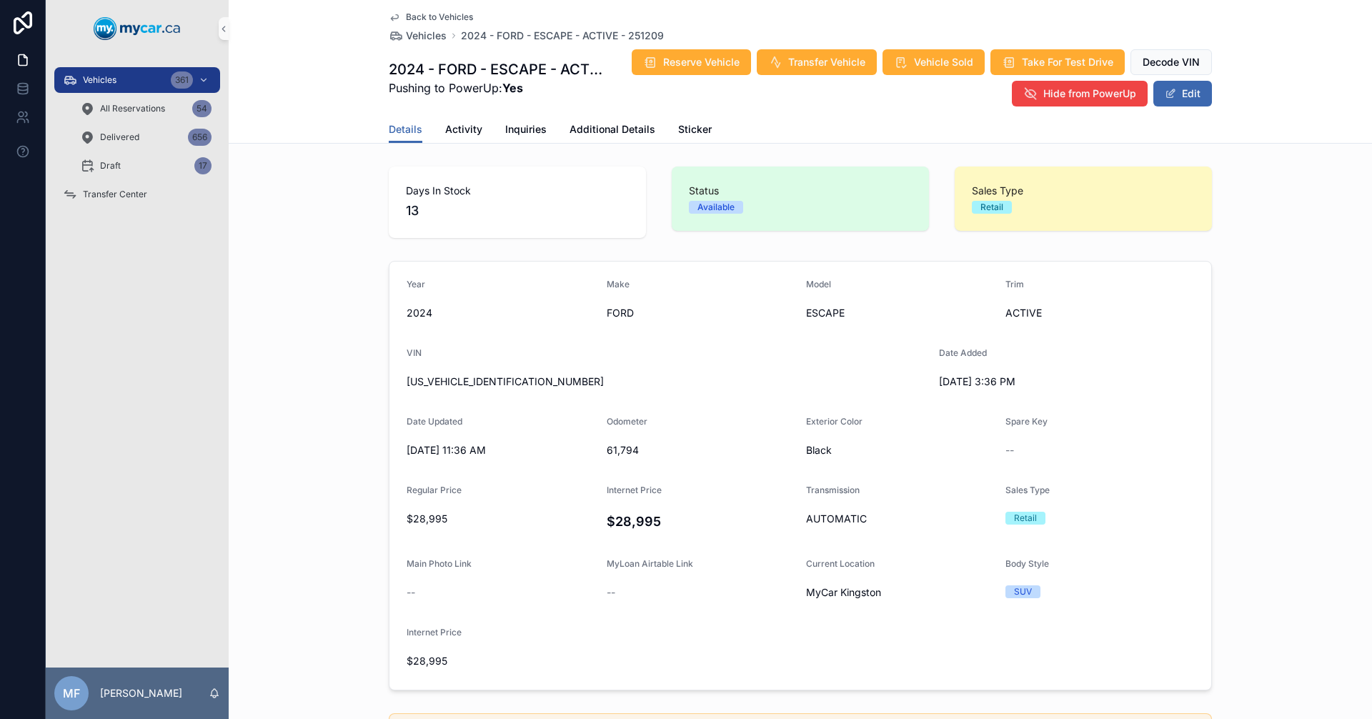  Describe the element at coordinates (1023, 592) in the screenshot. I see `div: SUV` at that location.